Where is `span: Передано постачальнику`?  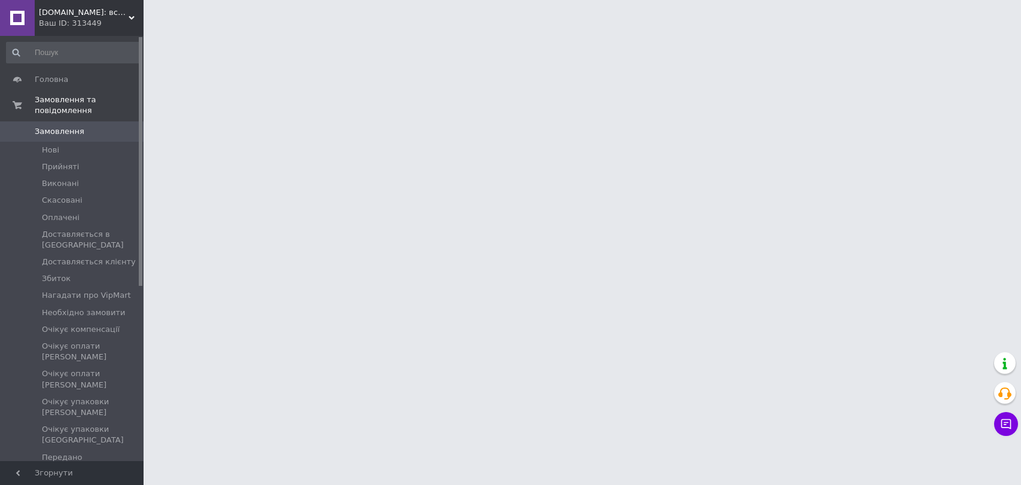 span: Передано постачальнику is located at coordinates (90, 463).